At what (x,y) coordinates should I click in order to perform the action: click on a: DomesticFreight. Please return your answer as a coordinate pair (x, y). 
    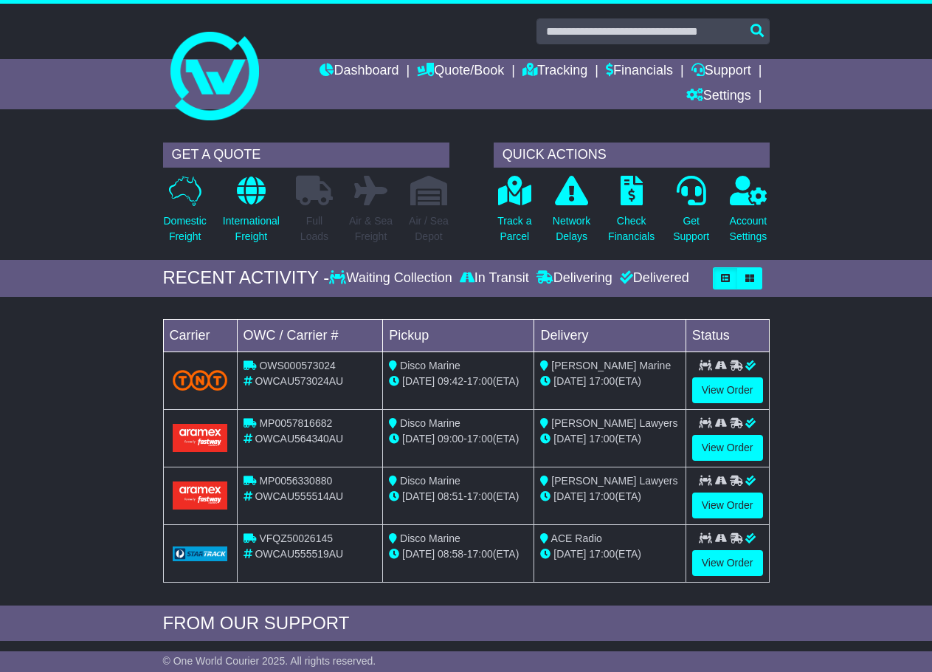
    Looking at the image, I should click on (185, 213).